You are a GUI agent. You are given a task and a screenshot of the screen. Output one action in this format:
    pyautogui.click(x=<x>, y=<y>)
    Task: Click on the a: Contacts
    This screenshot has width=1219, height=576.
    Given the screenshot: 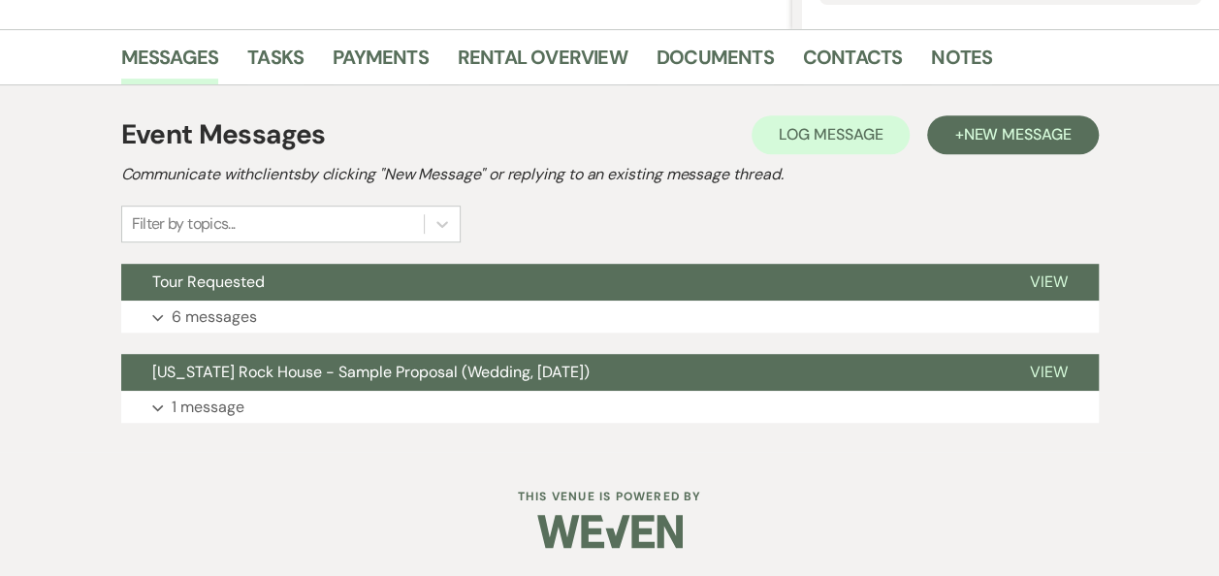 What is the action you would take?
    pyautogui.click(x=852, y=63)
    